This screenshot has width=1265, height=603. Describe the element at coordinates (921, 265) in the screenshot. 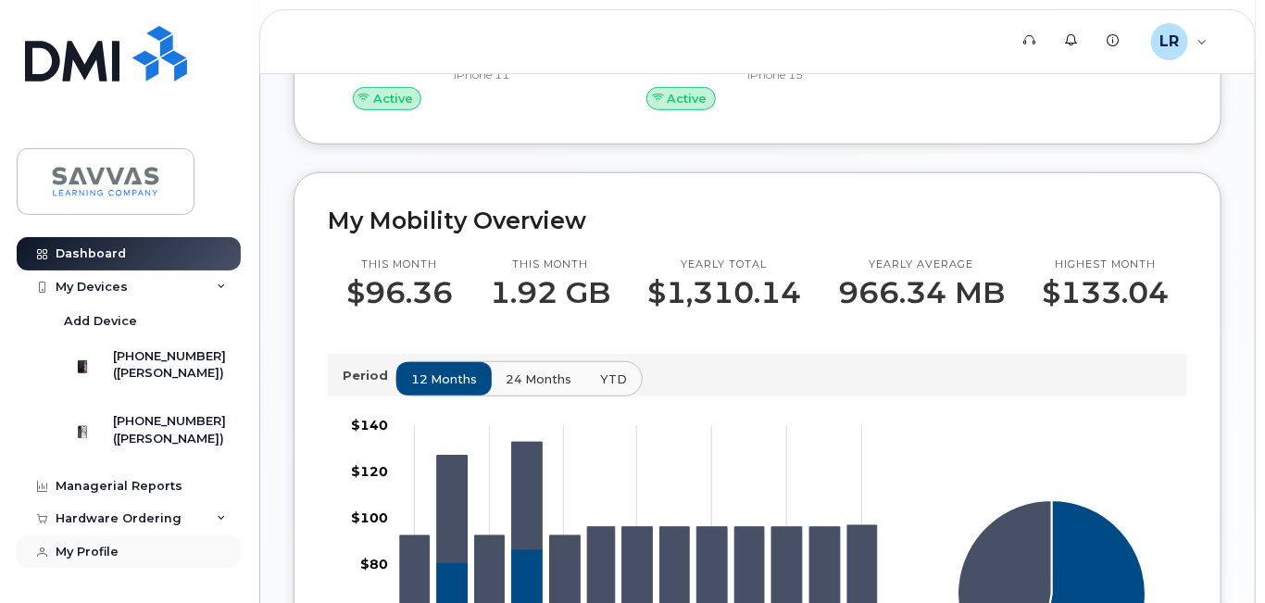

I see `p: Yearly average` at that location.